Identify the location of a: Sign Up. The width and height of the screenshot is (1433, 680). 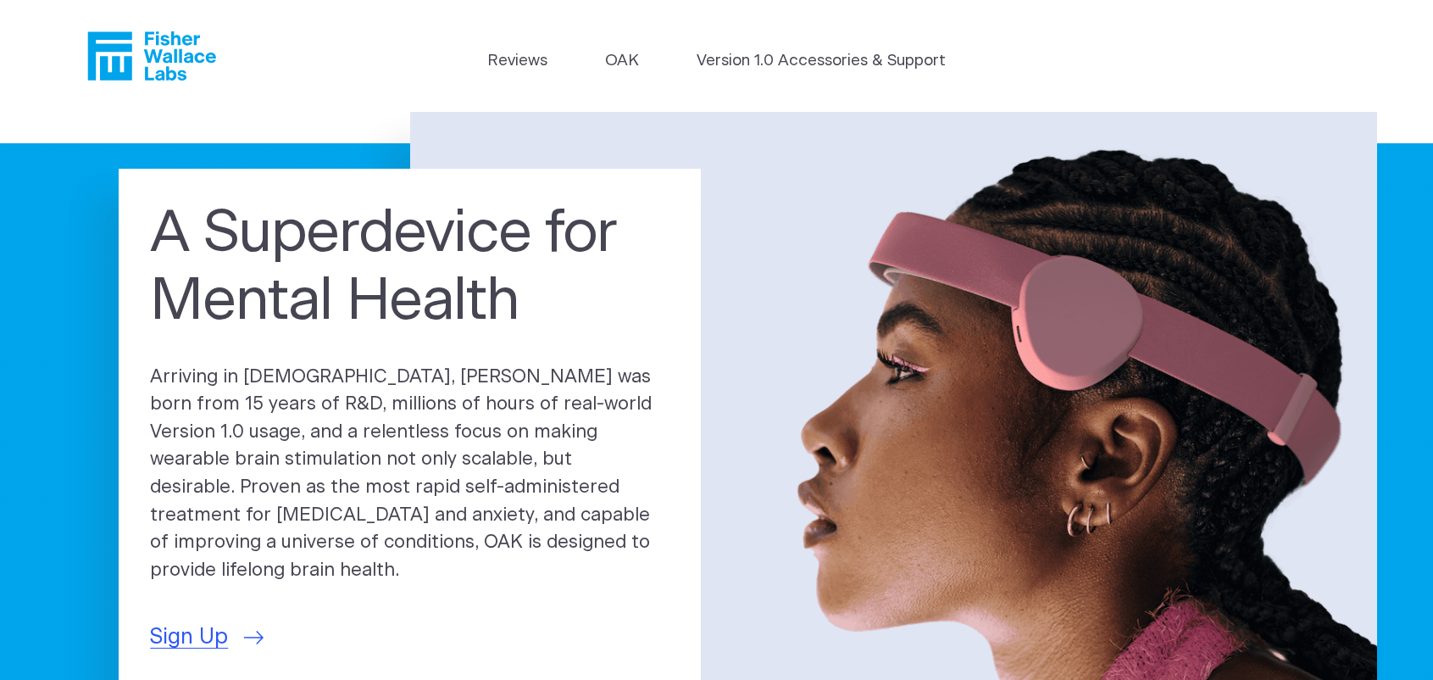
(207, 637).